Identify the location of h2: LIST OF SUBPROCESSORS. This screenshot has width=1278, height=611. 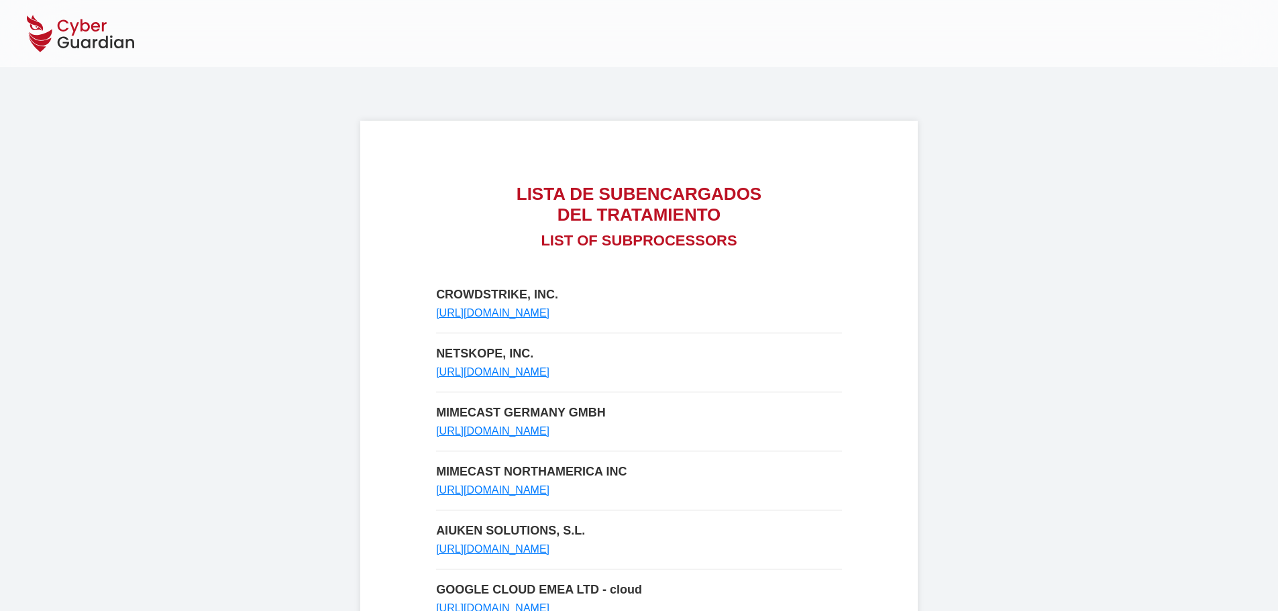
(639, 241).